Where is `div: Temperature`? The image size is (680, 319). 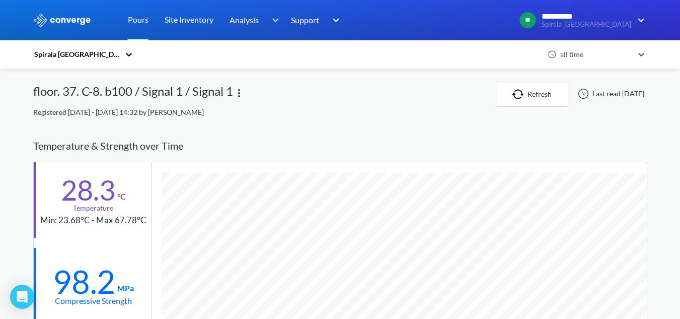 div: Temperature is located at coordinates (93, 208).